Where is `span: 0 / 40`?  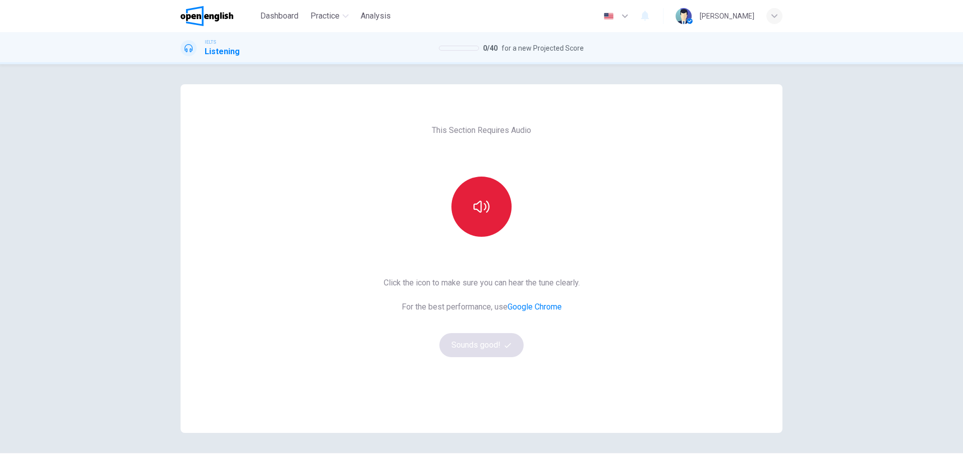 span: 0 / 40 is located at coordinates (490, 48).